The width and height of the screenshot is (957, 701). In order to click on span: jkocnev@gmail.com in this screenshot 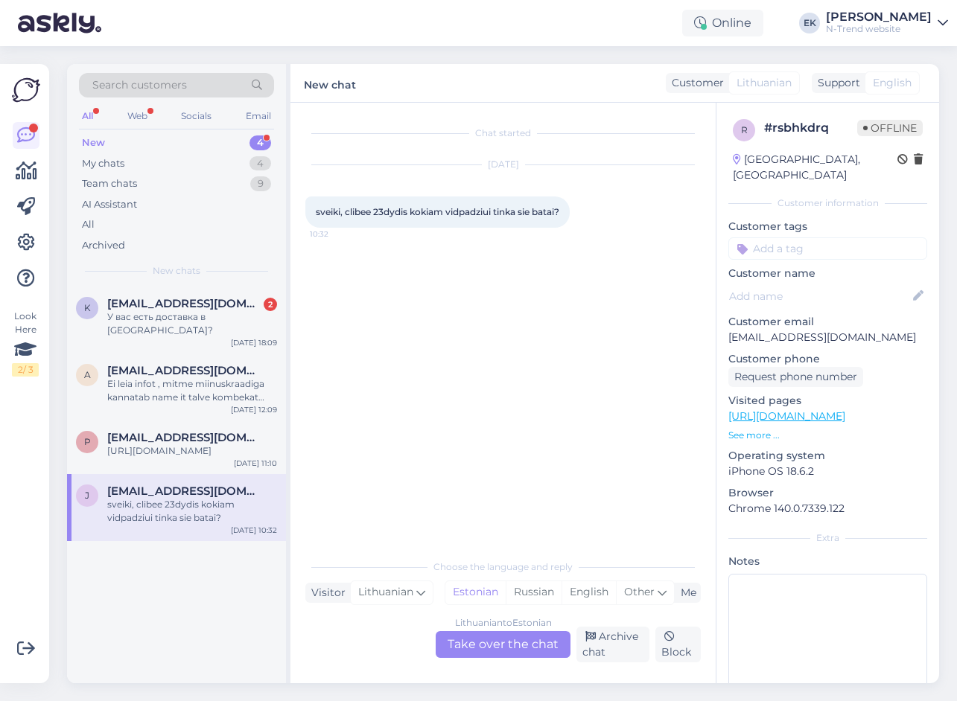, I will do `click(185, 491)`.